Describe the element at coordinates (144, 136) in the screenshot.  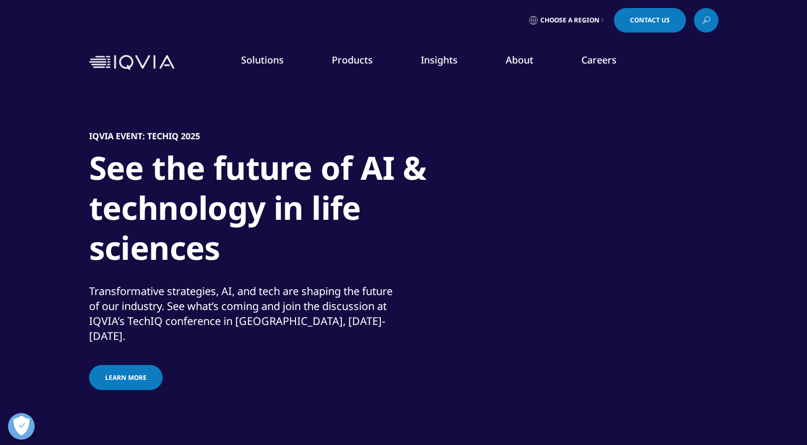
I see `h5: IQVIA Event: TechIQ 2025​` at that location.